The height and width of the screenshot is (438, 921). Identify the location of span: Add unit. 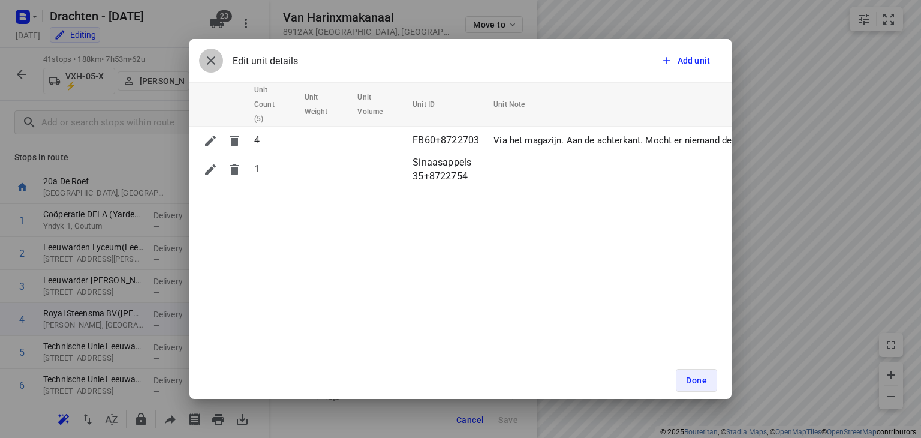
(694, 61).